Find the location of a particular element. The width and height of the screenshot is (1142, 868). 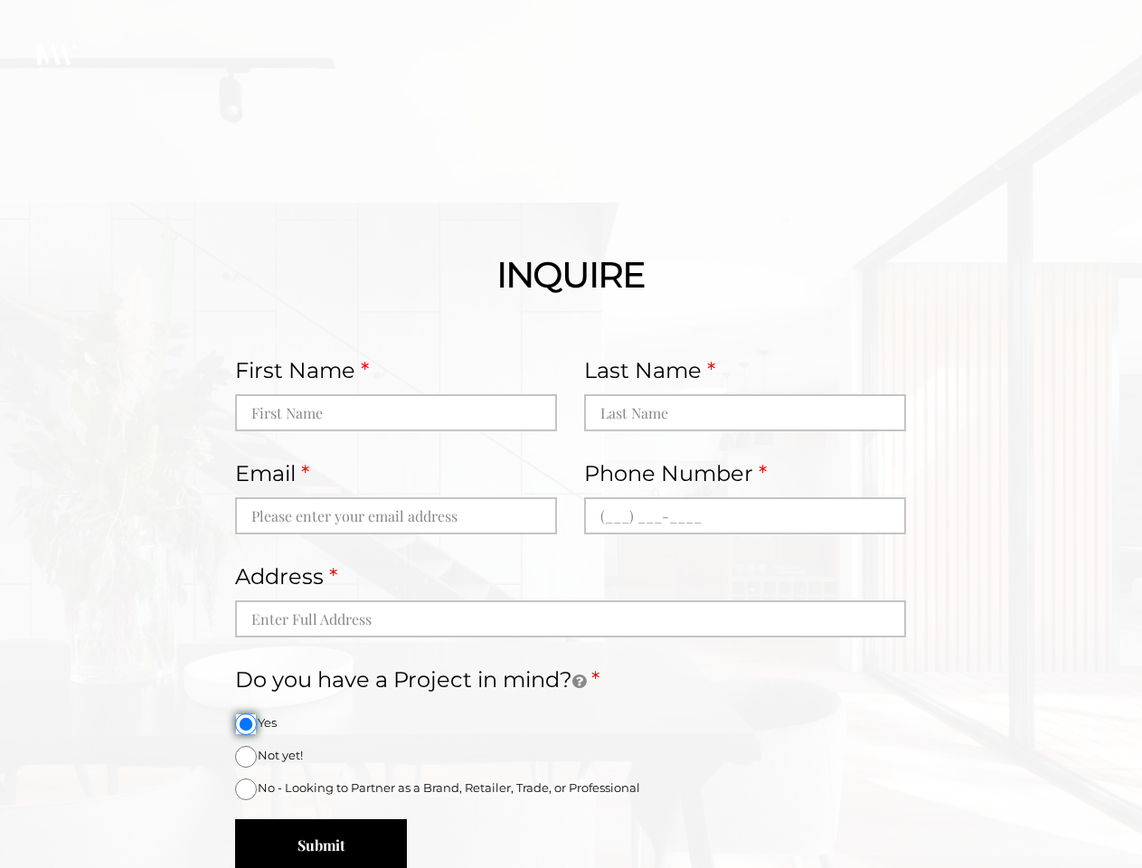

span: Yes is located at coordinates (267, 723).